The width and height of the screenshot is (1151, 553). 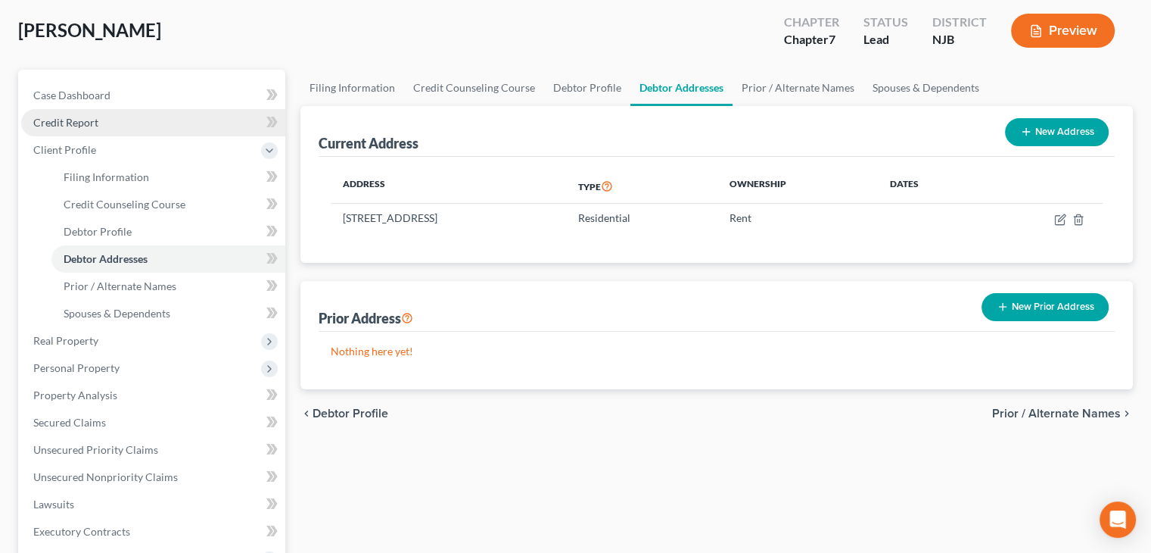 What do you see at coordinates (54, 503) in the screenshot?
I see `span: Lawsuits` at bounding box center [54, 503].